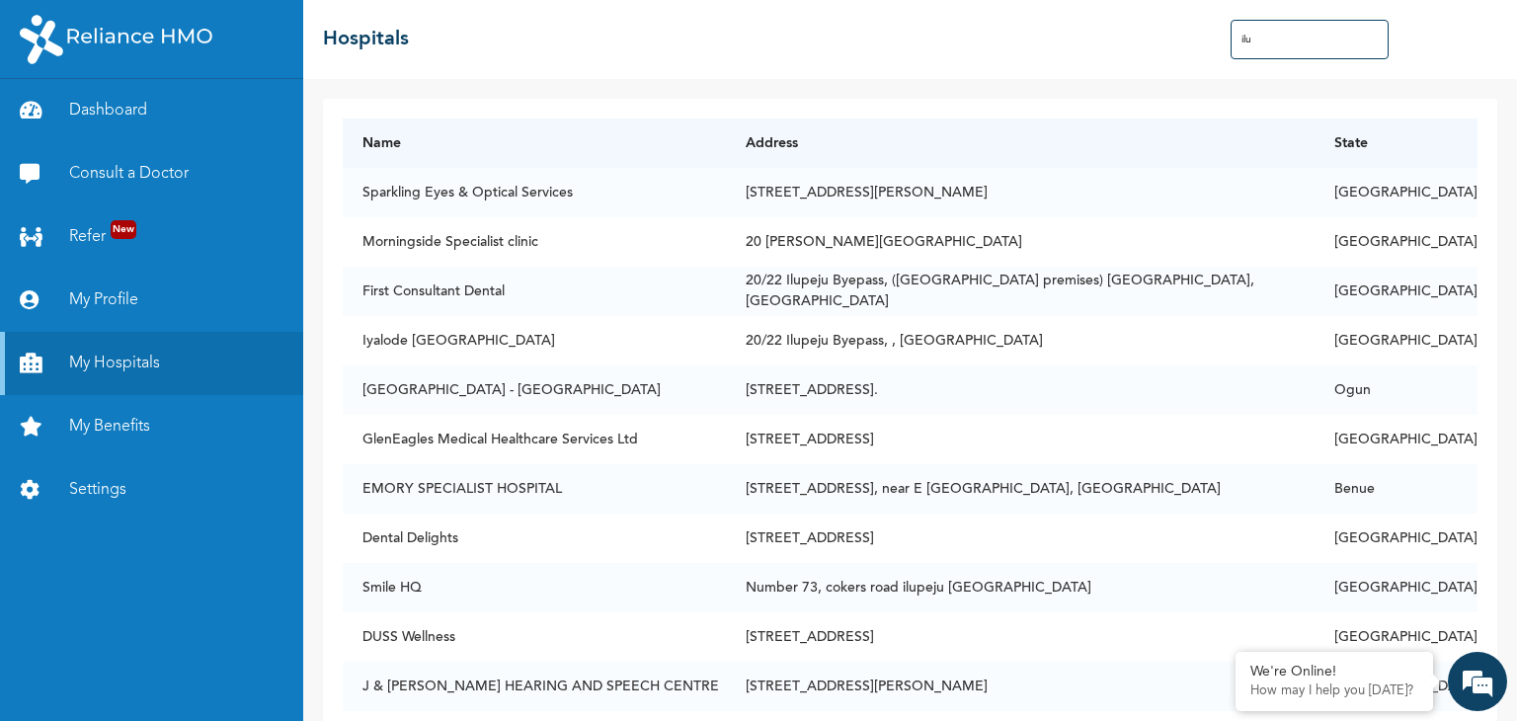 The height and width of the screenshot is (721, 1517). I want to click on td: DUSS Wellness, so click(534, 637).